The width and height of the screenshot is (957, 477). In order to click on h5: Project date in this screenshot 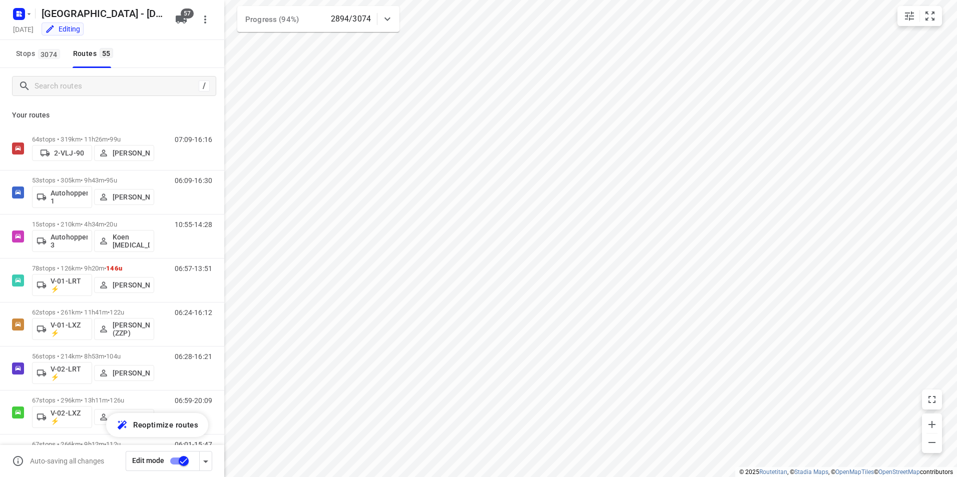, I will do `click(23, 29)`.